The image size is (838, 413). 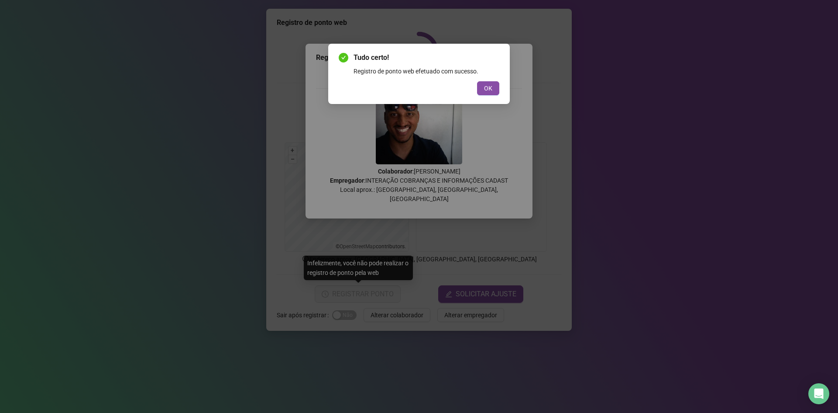 What do you see at coordinates (344, 58) in the screenshot?
I see `span: check-circle` at bounding box center [344, 58].